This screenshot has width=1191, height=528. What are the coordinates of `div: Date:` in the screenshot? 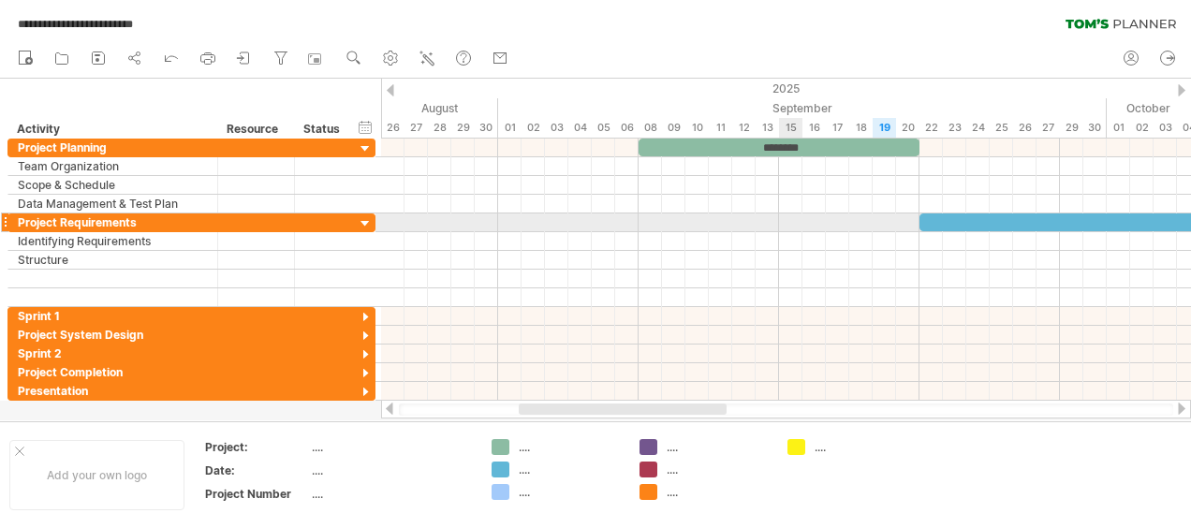 It's located at (257, 470).